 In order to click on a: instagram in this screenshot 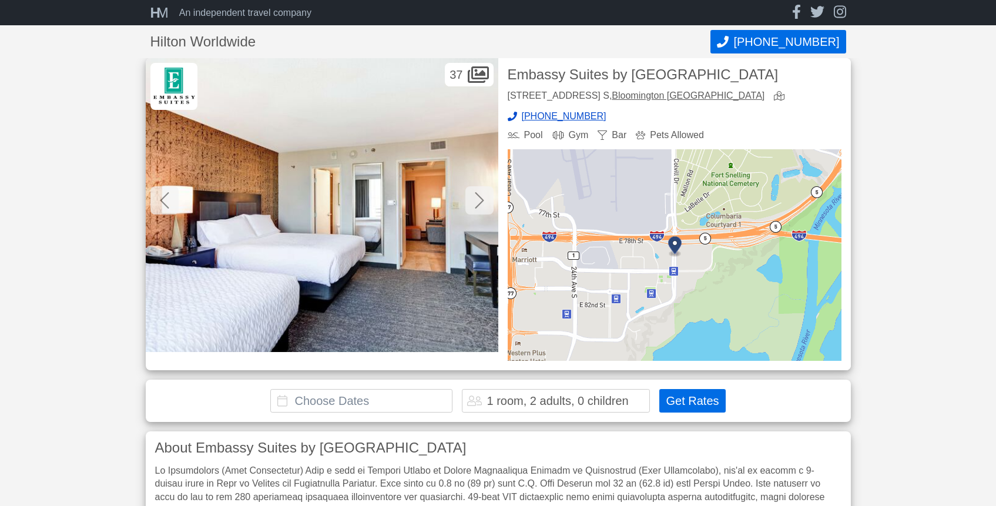, I will do `click(840, 12)`.